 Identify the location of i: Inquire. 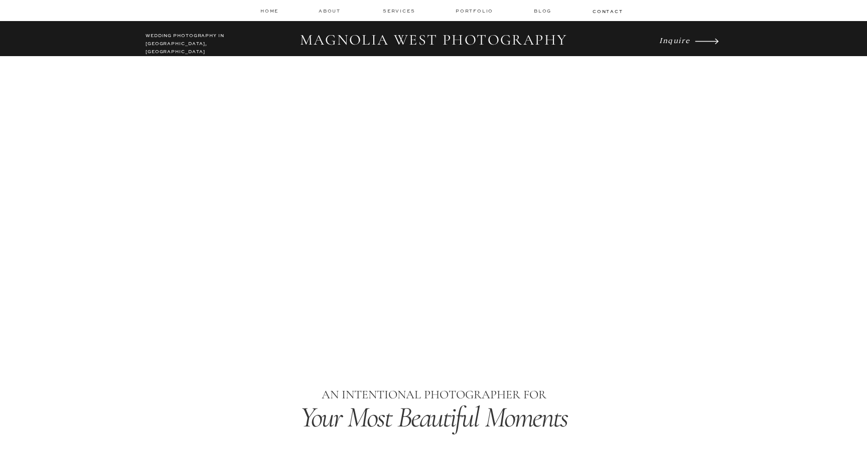
(674, 40).